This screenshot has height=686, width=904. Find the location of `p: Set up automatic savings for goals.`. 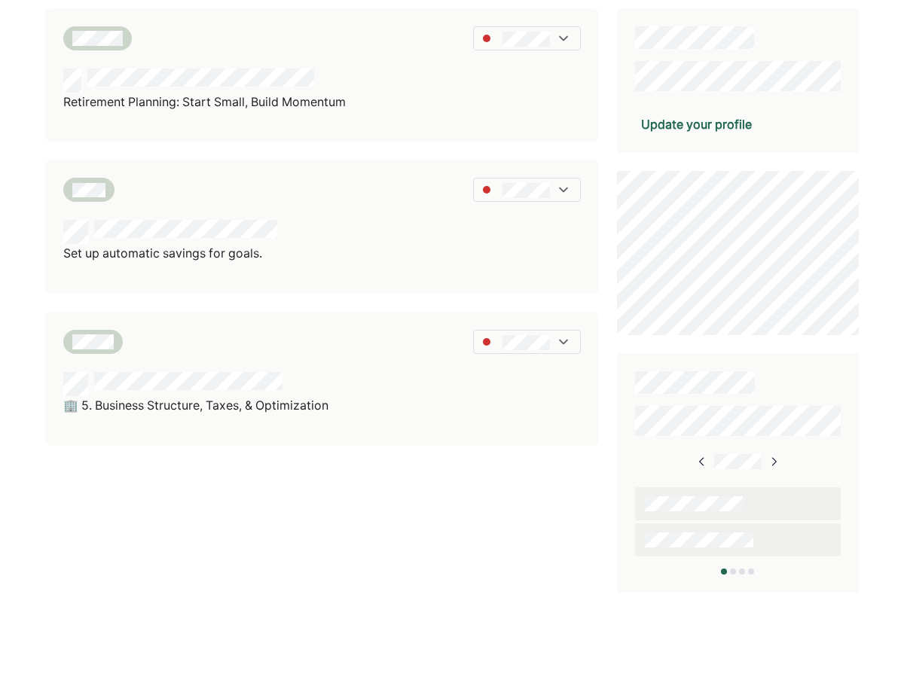

p: Set up automatic savings for goals. is located at coordinates (170, 254).